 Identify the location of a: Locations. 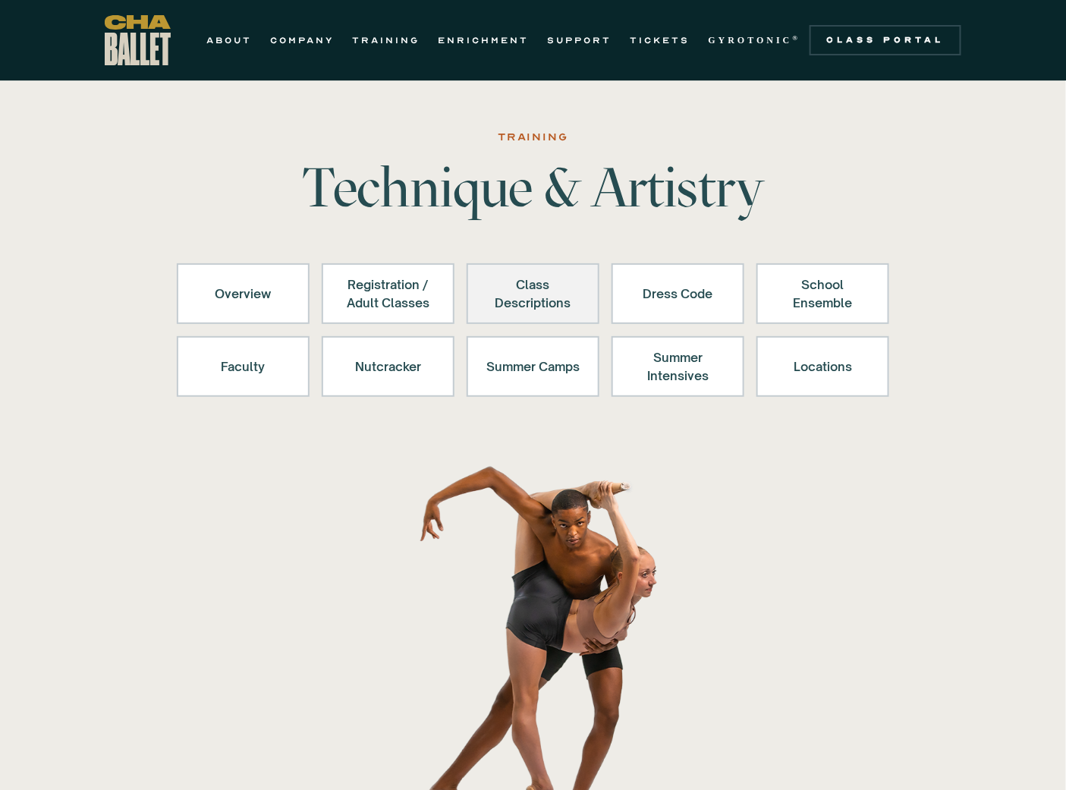
(823, 367).